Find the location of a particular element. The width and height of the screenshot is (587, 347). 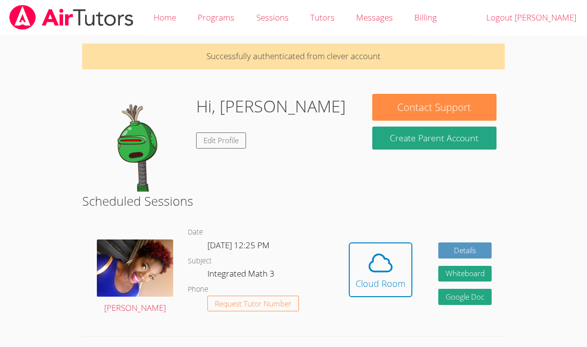

span: Messages is located at coordinates (374, 17).